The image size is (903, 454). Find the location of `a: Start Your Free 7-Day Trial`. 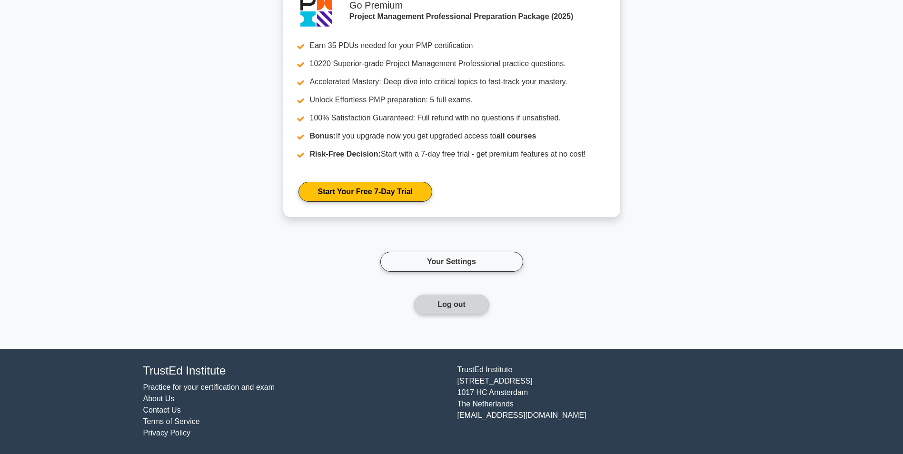

a: Start Your Free 7-Day Trial is located at coordinates (365, 192).